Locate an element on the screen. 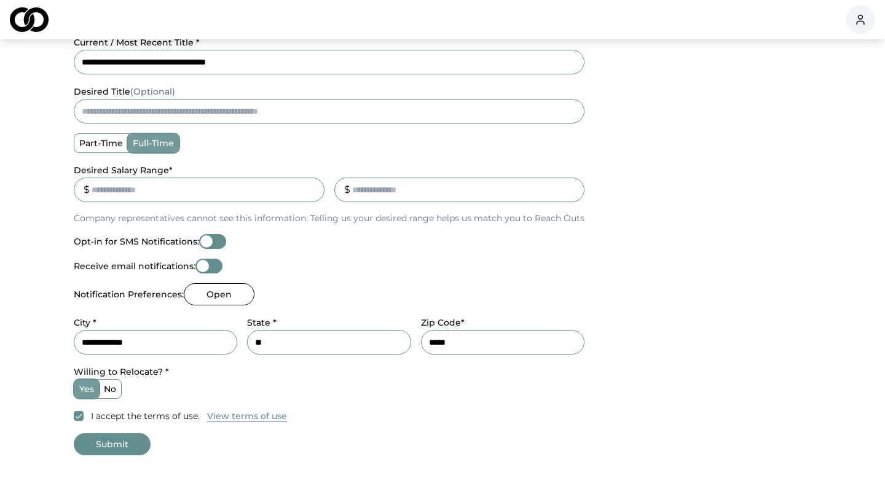 This screenshot has height=478, width=885. label: current / most recent title * is located at coordinates (136, 42).